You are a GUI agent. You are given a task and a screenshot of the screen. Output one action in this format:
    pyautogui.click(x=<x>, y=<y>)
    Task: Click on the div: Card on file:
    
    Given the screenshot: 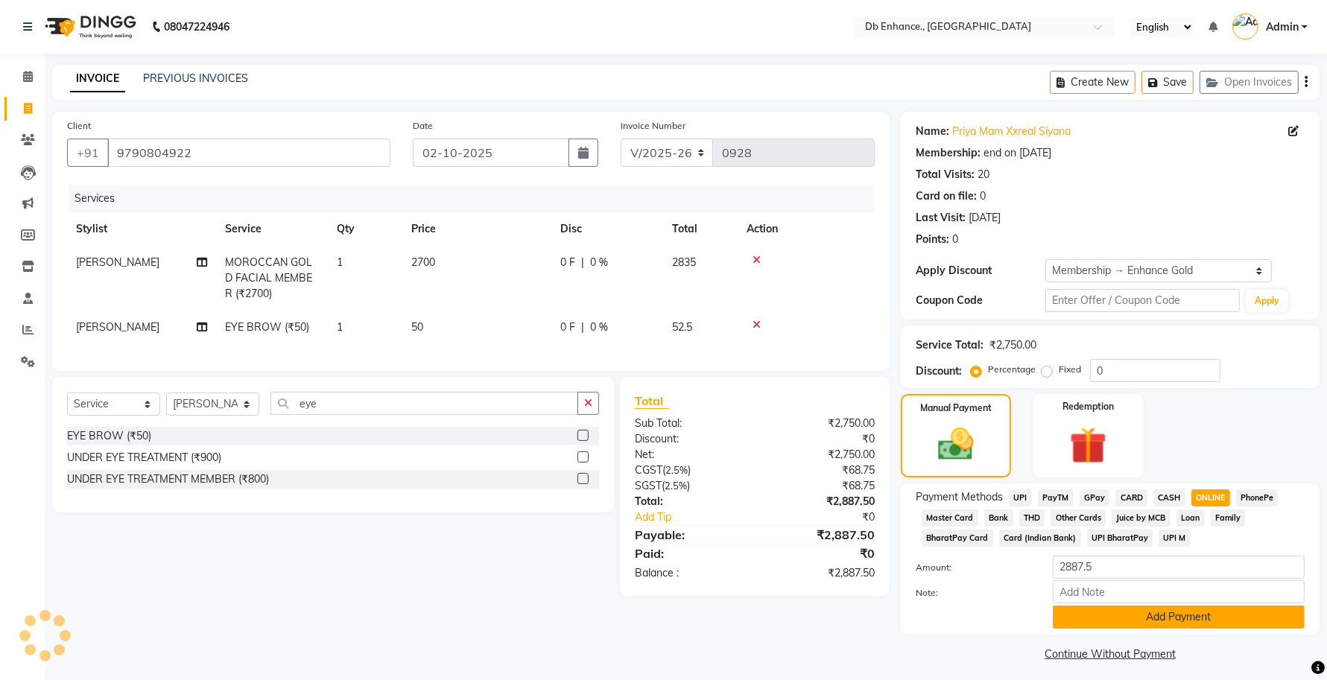 What is the action you would take?
    pyautogui.click(x=946, y=196)
    